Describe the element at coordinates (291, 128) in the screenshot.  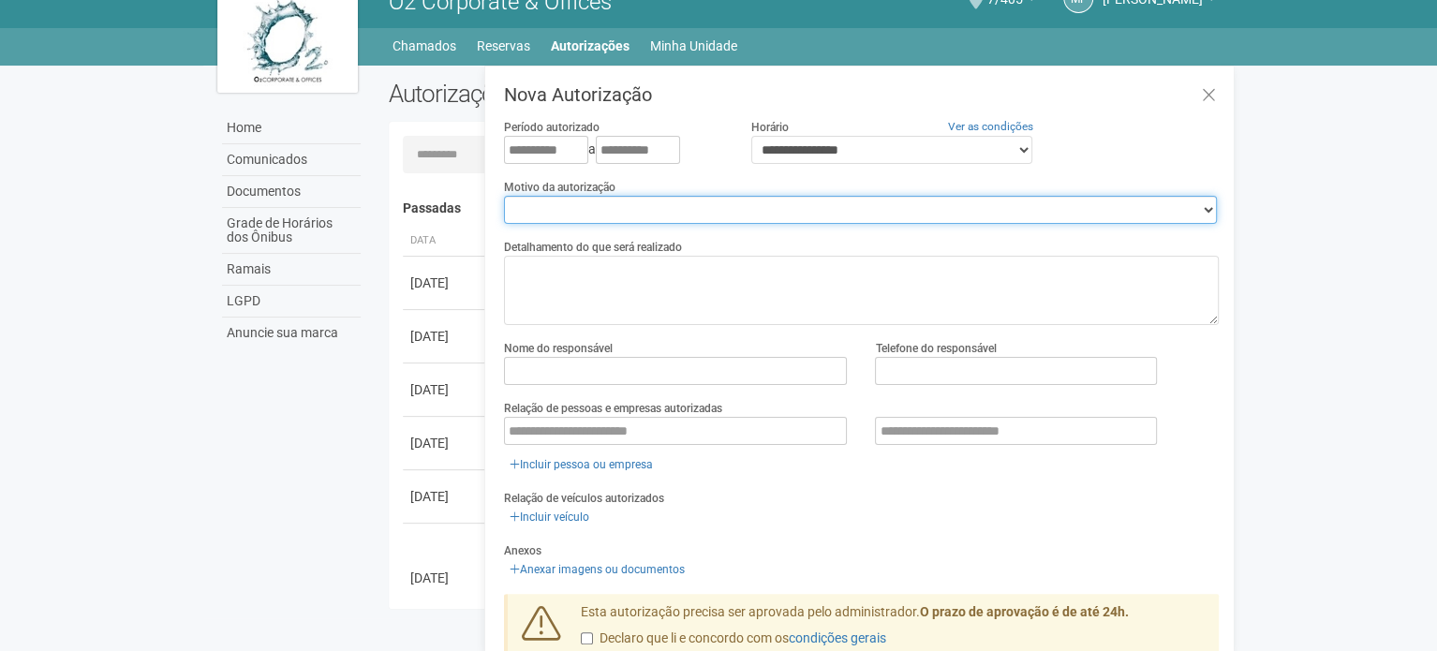
I see `a: Home` at that location.